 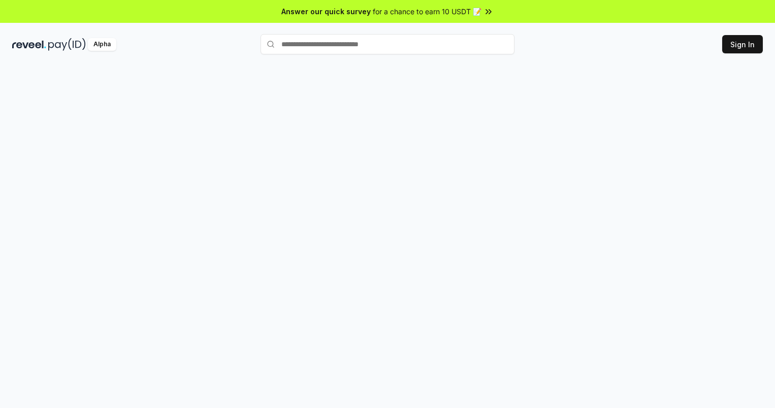 I want to click on img: pay_id, so click(x=67, y=44).